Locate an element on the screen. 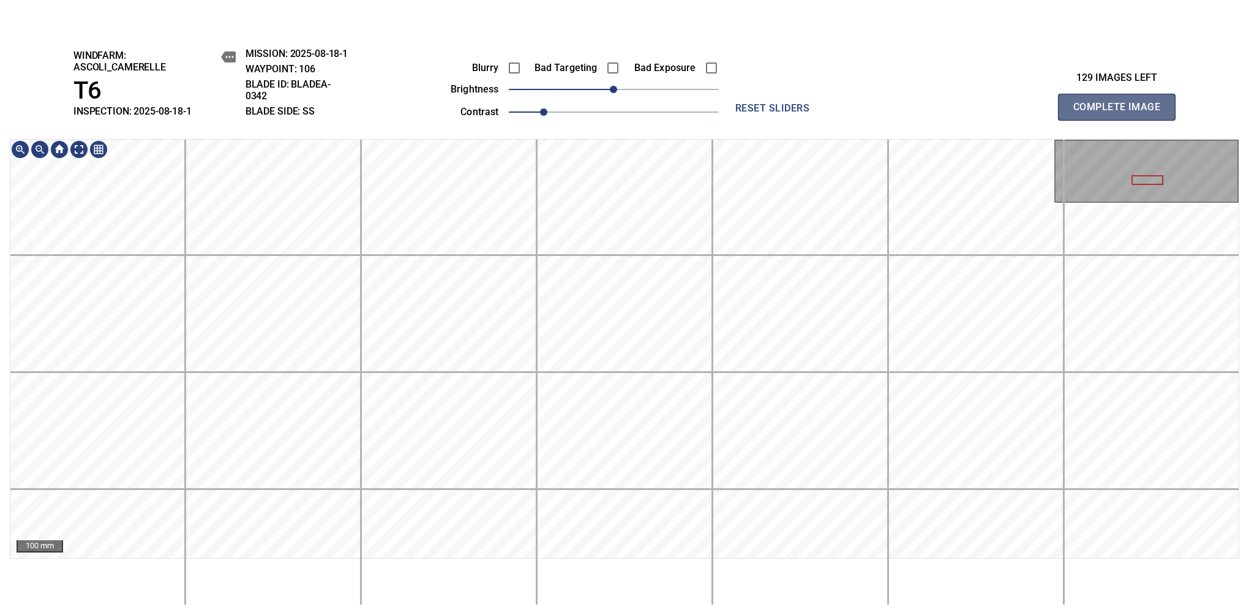 The height and width of the screenshot is (615, 1249). h2: WAYPOINT: 106 is located at coordinates (297, 69).